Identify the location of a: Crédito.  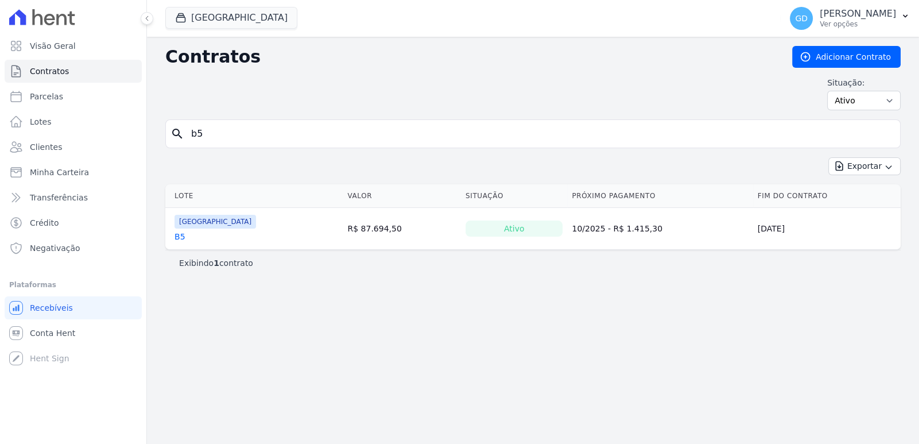
(73, 223).